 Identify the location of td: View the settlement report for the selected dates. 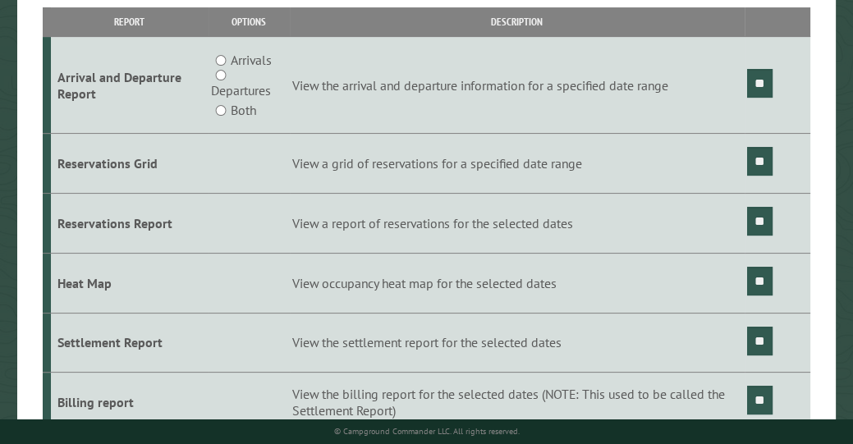
(517, 342).